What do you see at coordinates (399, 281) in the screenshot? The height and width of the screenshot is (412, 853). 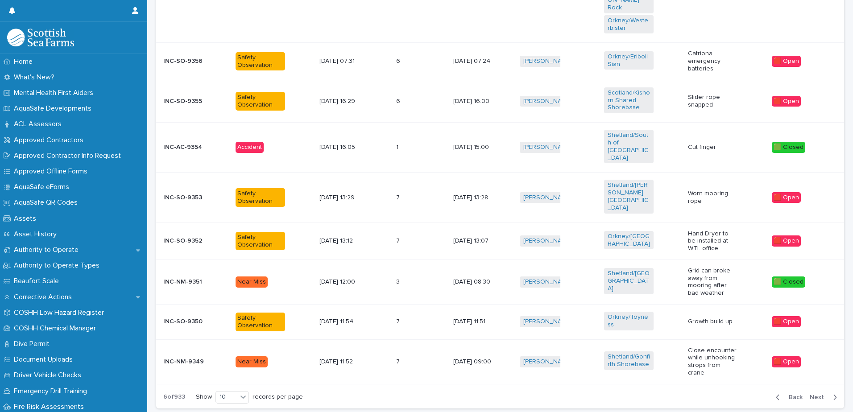 I see `p: 3` at bounding box center [399, 281].